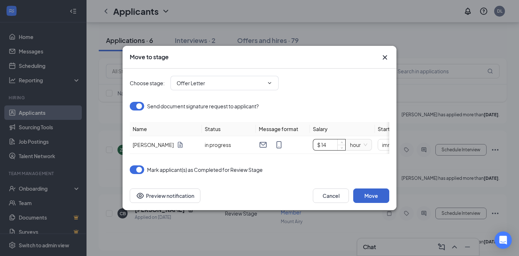 Image resolution: width=519 pixels, height=256 pixels. Describe the element at coordinates (341, 147) in the screenshot. I see `span: Decrease Value` at that location.